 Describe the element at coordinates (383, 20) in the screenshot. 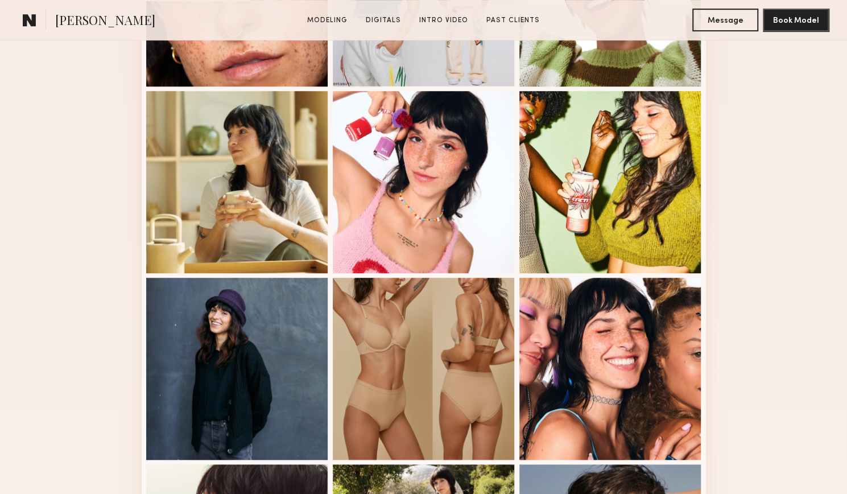

I see `a: Digitals` at that location.